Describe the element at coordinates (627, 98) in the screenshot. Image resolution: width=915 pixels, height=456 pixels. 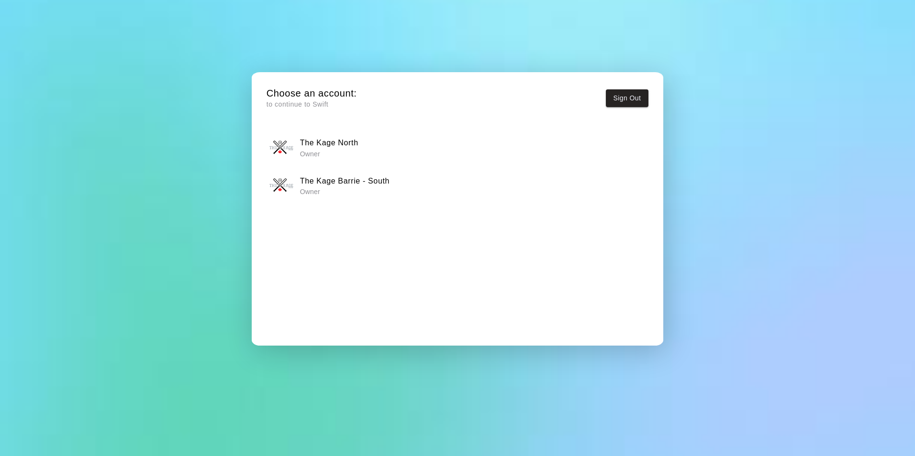
I see `button: Sign Out` at that location.